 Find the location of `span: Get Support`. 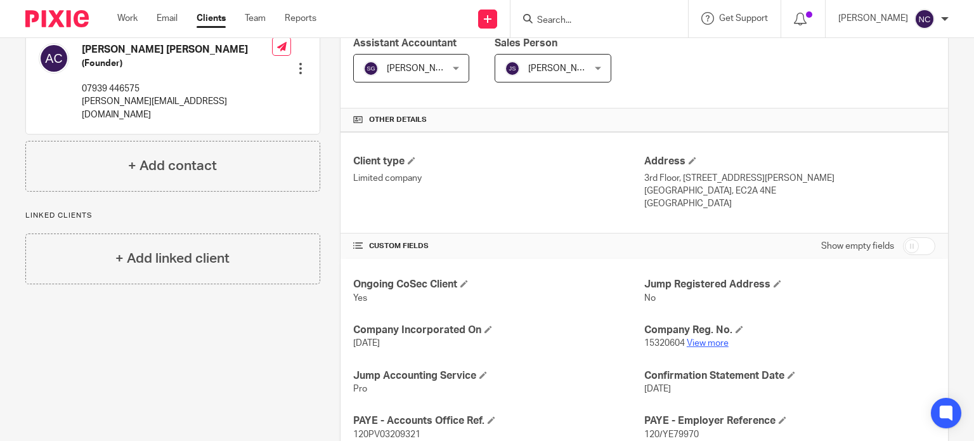

span: Get Support is located at coordinates (743, 18).